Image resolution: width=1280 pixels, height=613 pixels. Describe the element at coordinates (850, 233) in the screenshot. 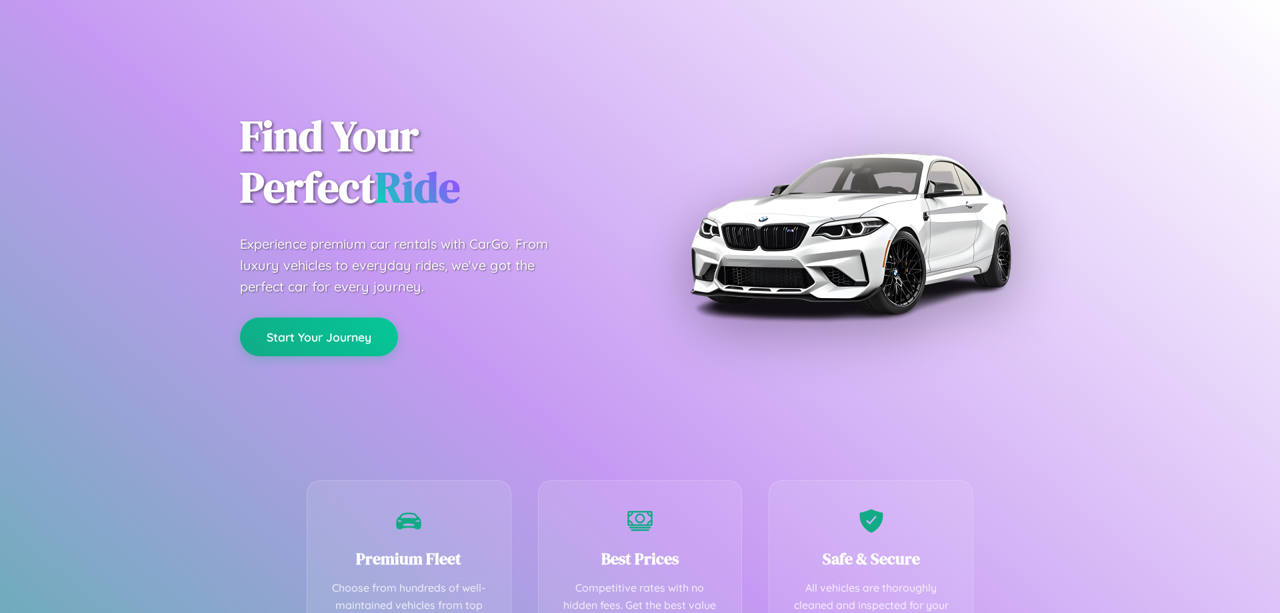

I see `img: Premium BMW car rental vehicle` at that location.